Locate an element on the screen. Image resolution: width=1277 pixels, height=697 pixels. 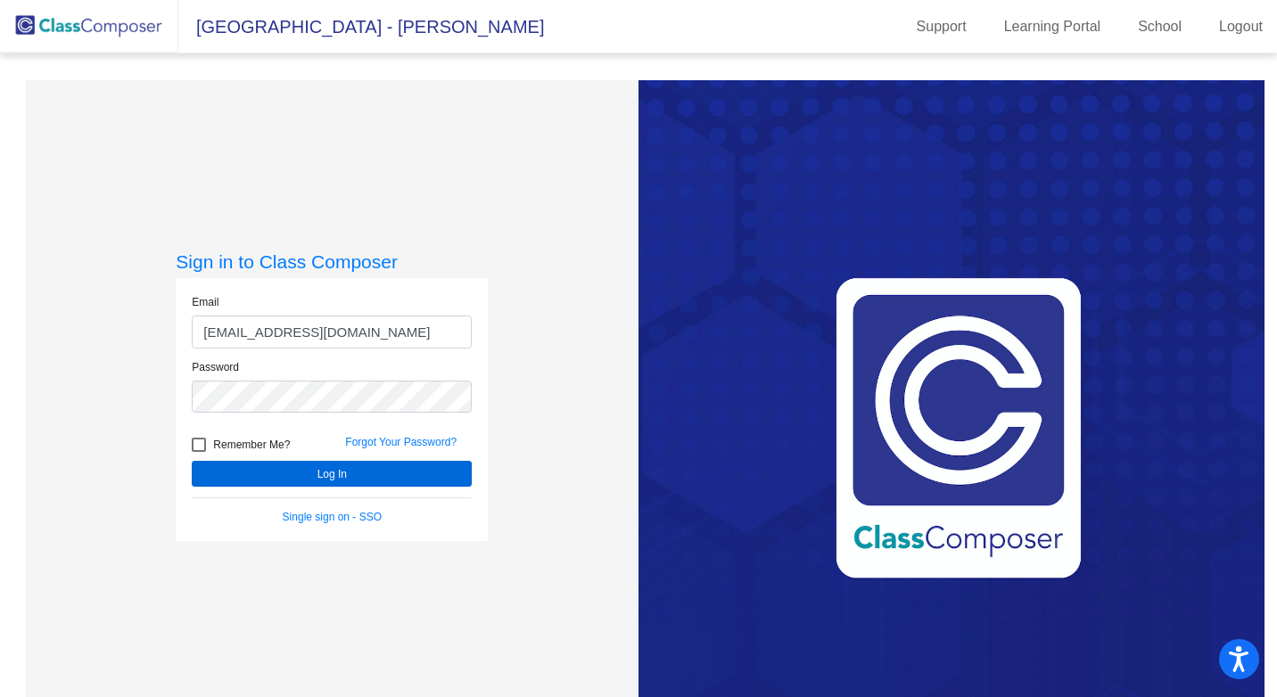
a: Forgot Your Password? is located at coordinates (400, 442).